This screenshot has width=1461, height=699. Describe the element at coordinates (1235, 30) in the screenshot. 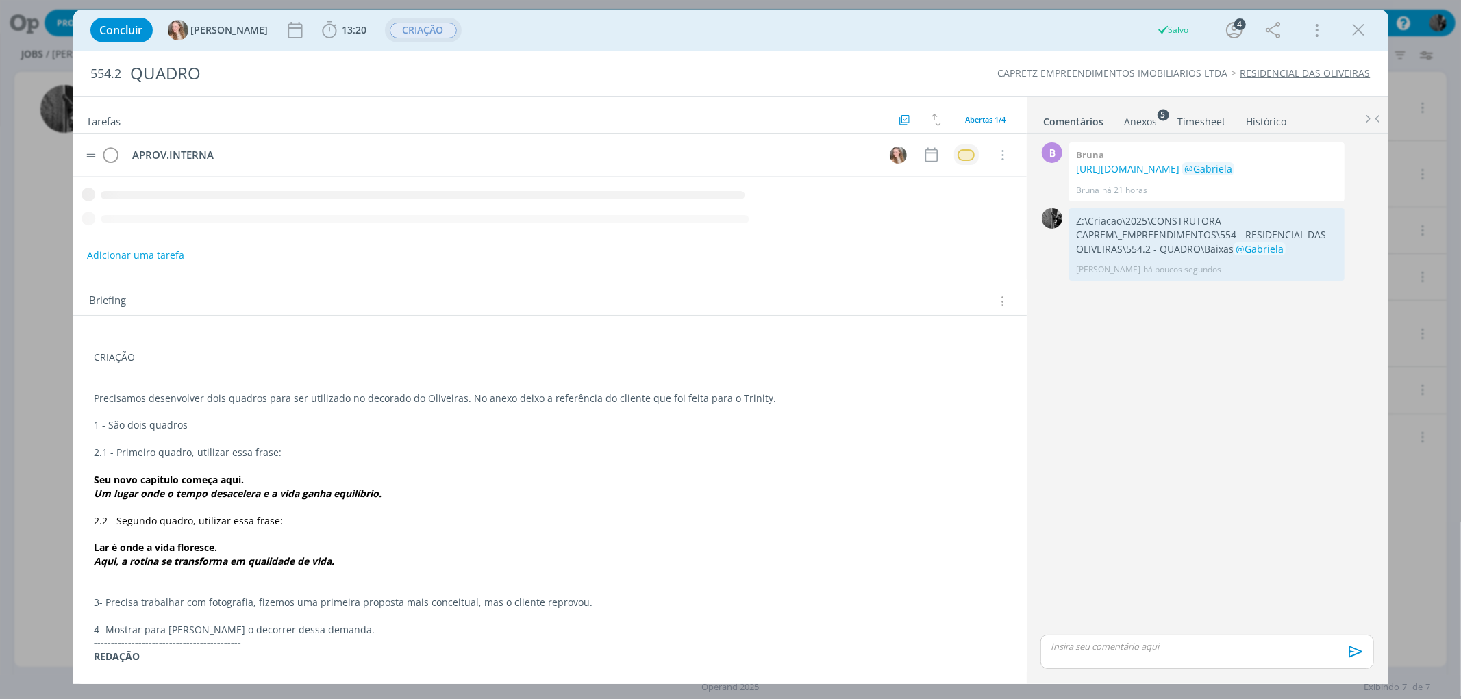

I see `button: 4` at that location.